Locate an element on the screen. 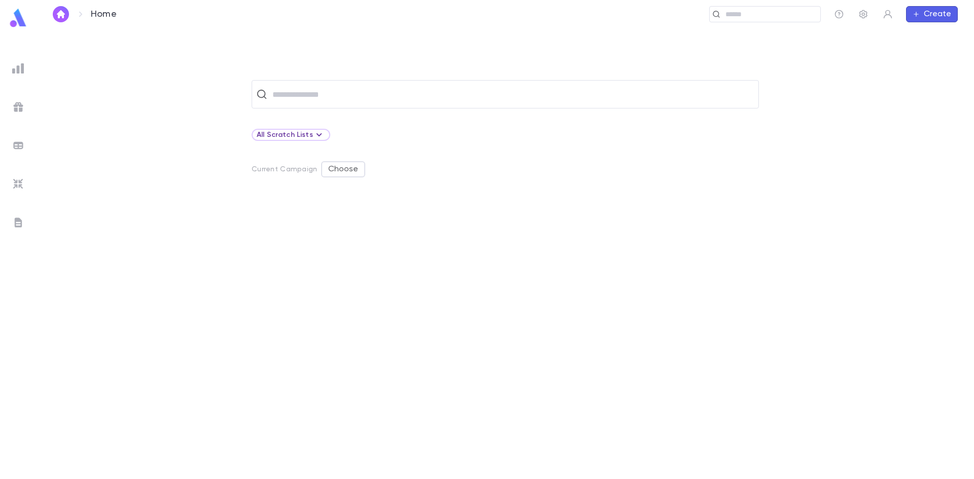 Image resolution: width=974 pixels, height=479 pixels. img: letters_grey.7941b92b52307dd3b8a917253454ce1c.svg is located at coordinates (18, 223).